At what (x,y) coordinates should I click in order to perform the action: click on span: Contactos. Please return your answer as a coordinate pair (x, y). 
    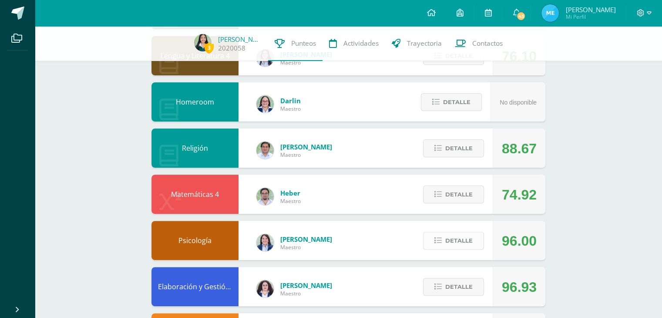
    Looking at the image, I should click on (487, 43).